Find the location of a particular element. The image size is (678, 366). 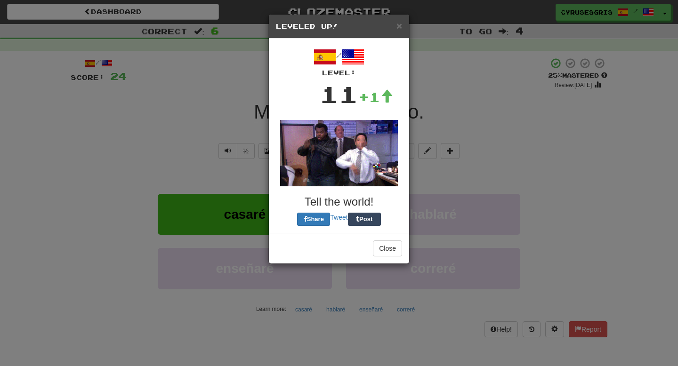

button: Share is located at coordinates (314, 219).